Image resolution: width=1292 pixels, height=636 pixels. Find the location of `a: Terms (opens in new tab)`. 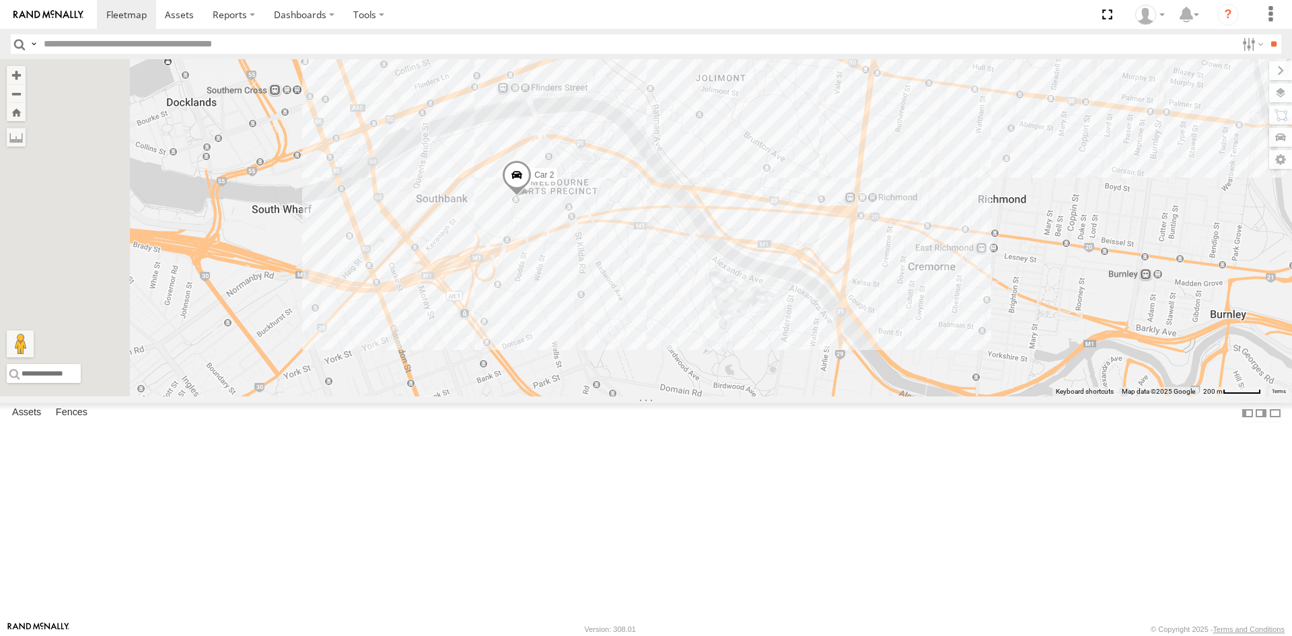

a: Terms (opens in new tab) is located at coordinates (1278, 392).